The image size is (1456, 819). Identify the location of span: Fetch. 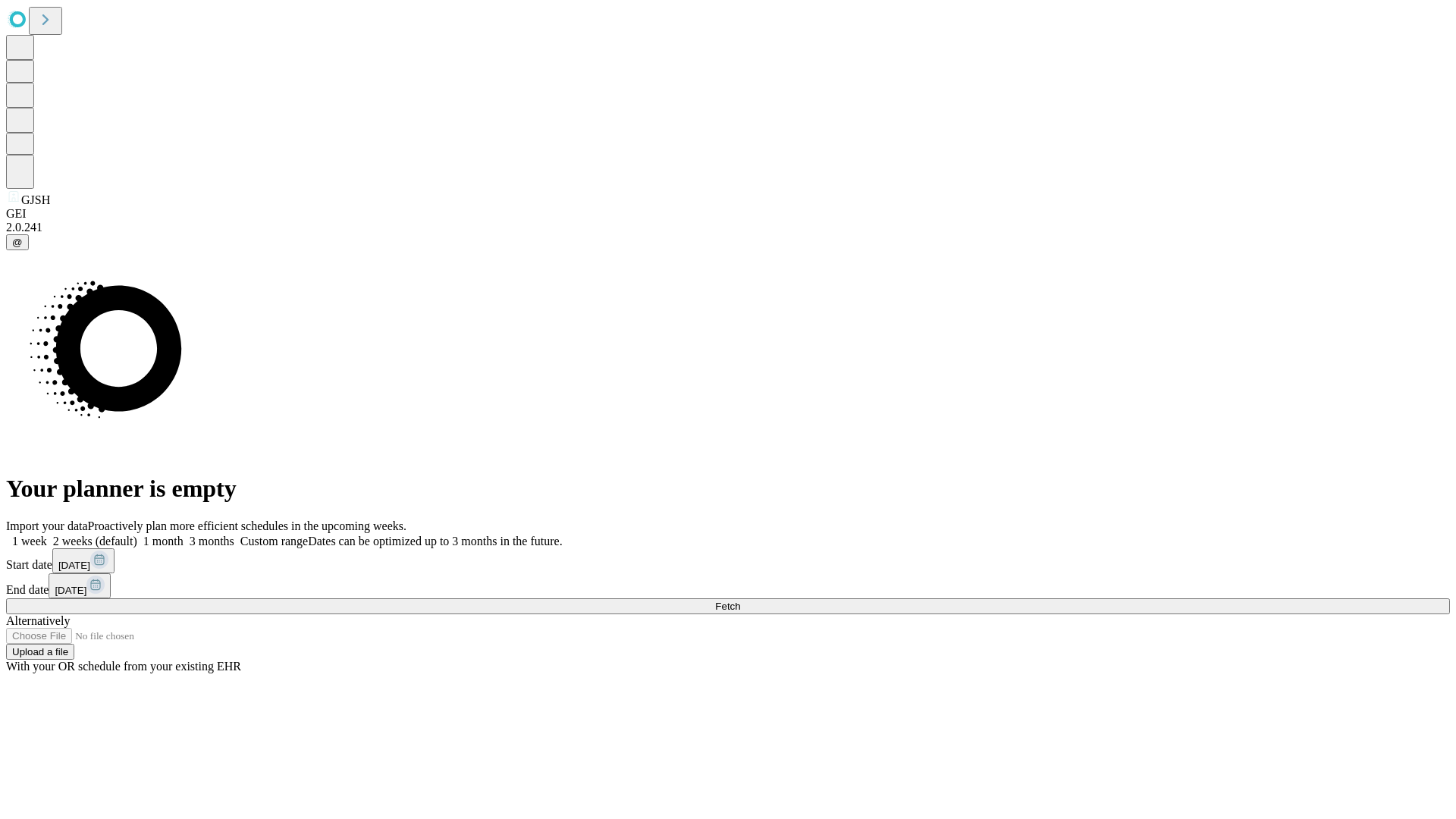
(728, 607).